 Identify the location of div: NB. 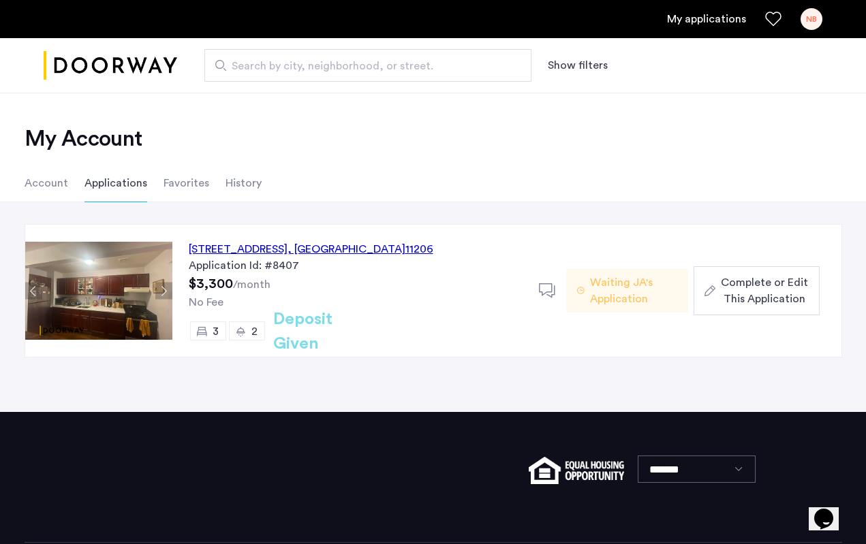
(811, 19).